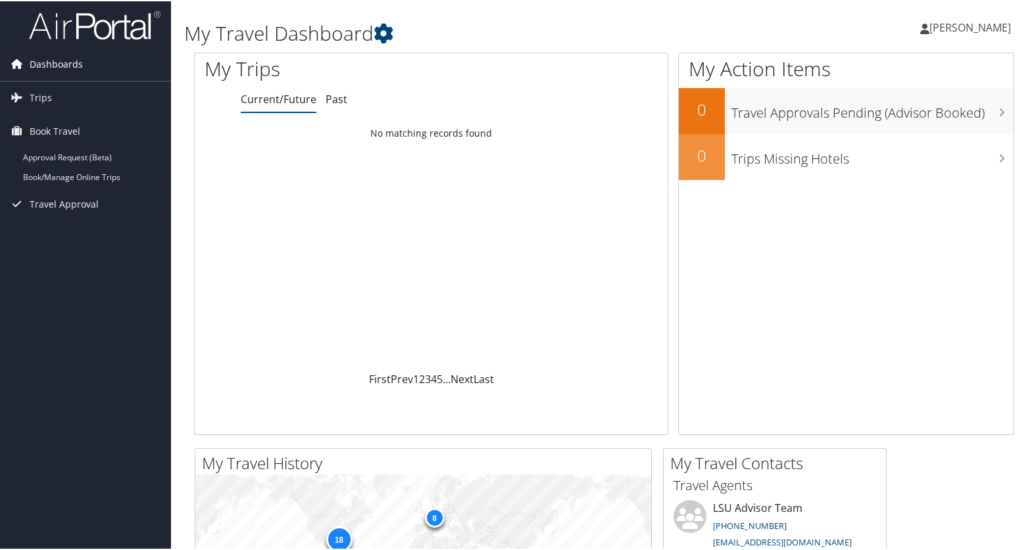 The width and height of the screenshot is (1032, 550). What do you see at coordinates (846, 156) in the screenshot?
I see `a: 0Trips Missing Hotels` at bounding box center [846, 156].